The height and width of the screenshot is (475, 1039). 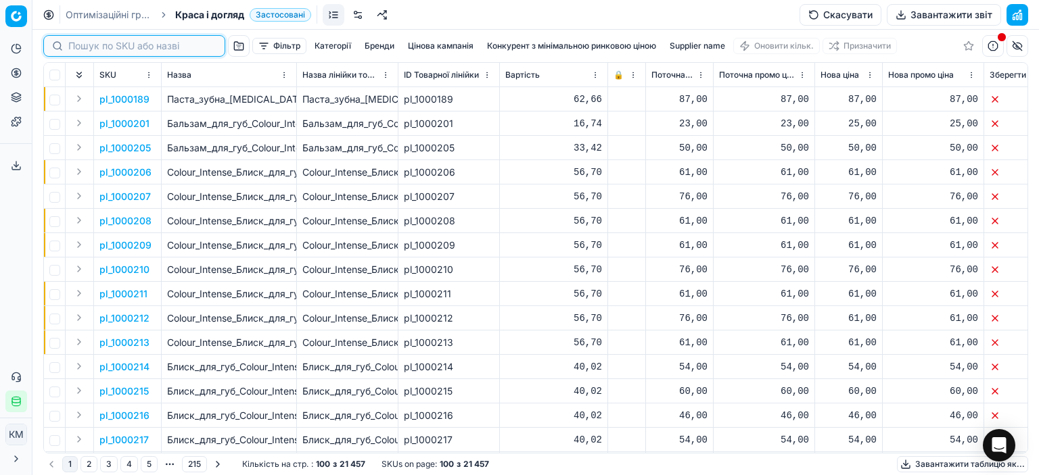 I want to click on input: Пошук по SKU або назві, so click(x=142, y=46).